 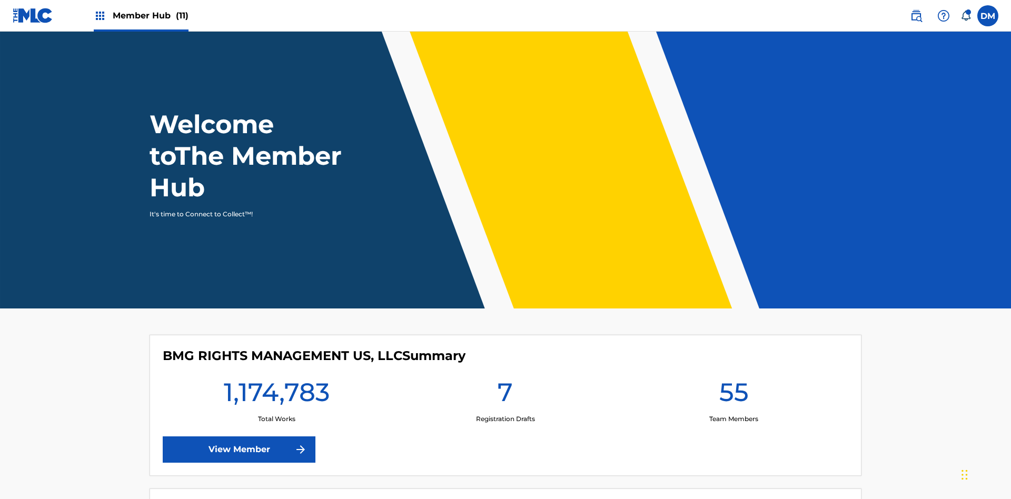 What do you see at coordinates (314, 356) in the screenshot?
I see `h4: BMG RIGHTS MANAGEMENT US, LLC` at bounding box center [314, 356].